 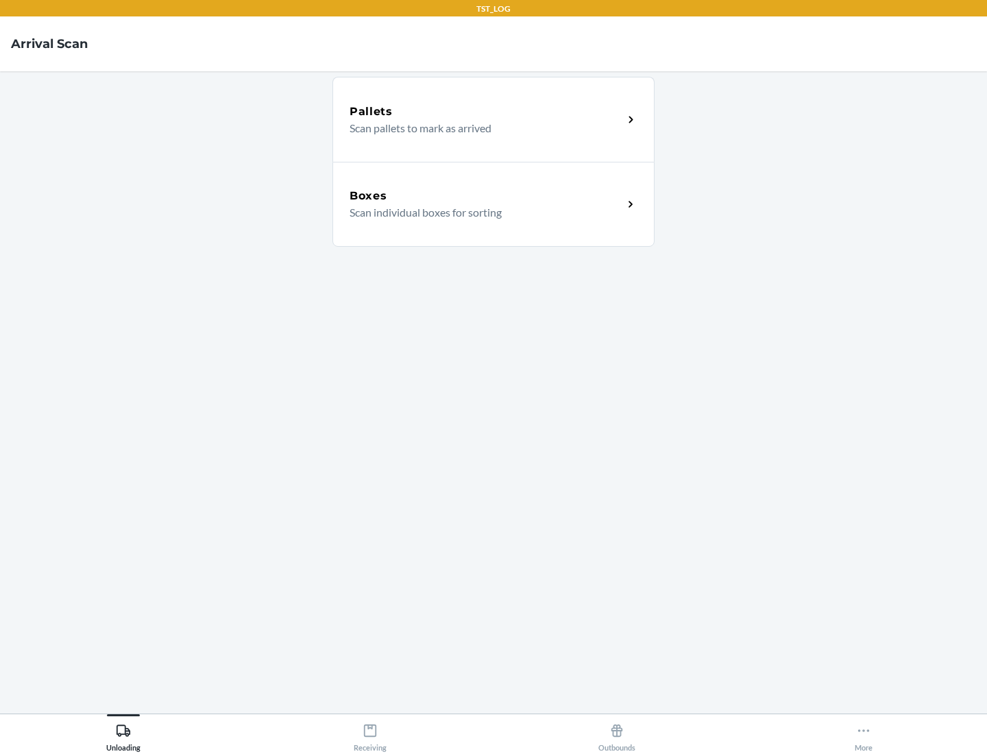 I want to click on p: TST_LOG, so click(x=494, y=9).